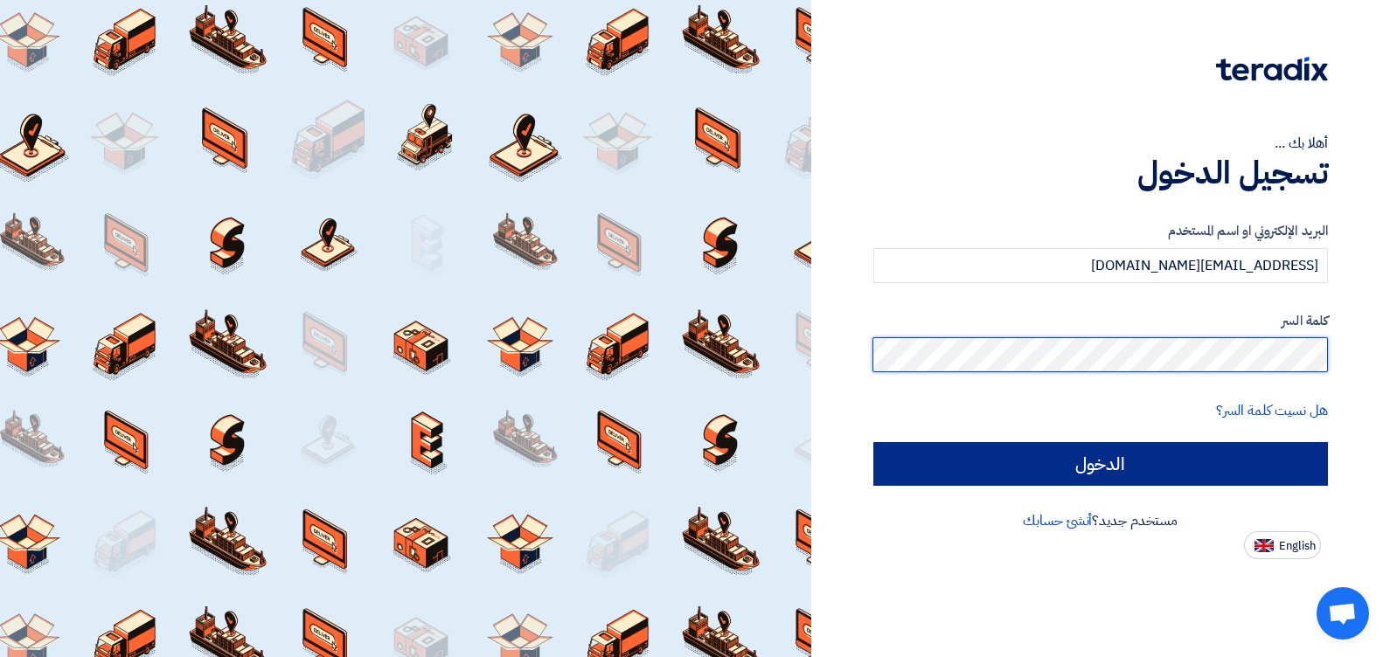 This screenshot has height=657, width=1390. Describe the element at coordinates (1100, 231) in the screenshot. I see `label: البريد الإلكتروني او اسم المستخدم` at that location.